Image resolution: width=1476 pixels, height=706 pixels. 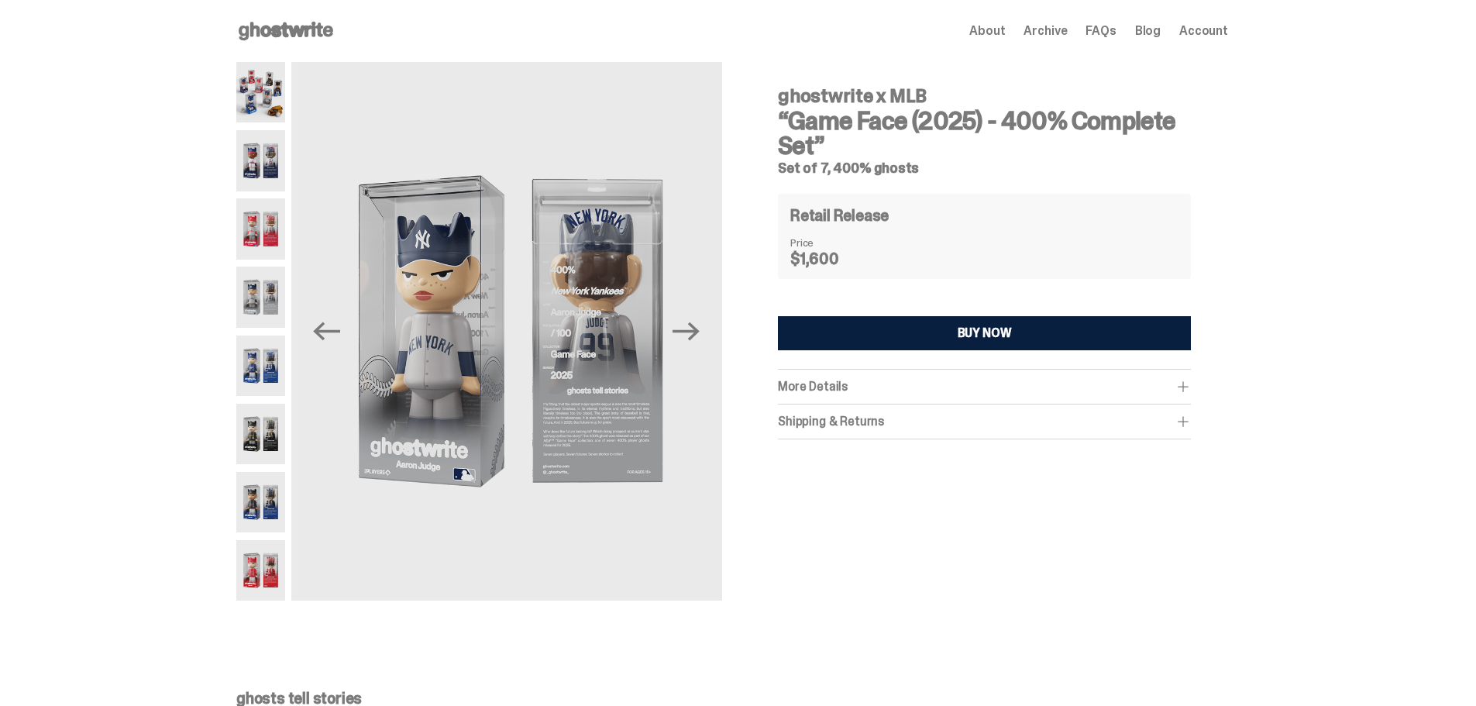 What do you see at coordinates (984, 422) in the screenshot?
I see `div: Shipping & Returns` at bounding box center [984, 422].